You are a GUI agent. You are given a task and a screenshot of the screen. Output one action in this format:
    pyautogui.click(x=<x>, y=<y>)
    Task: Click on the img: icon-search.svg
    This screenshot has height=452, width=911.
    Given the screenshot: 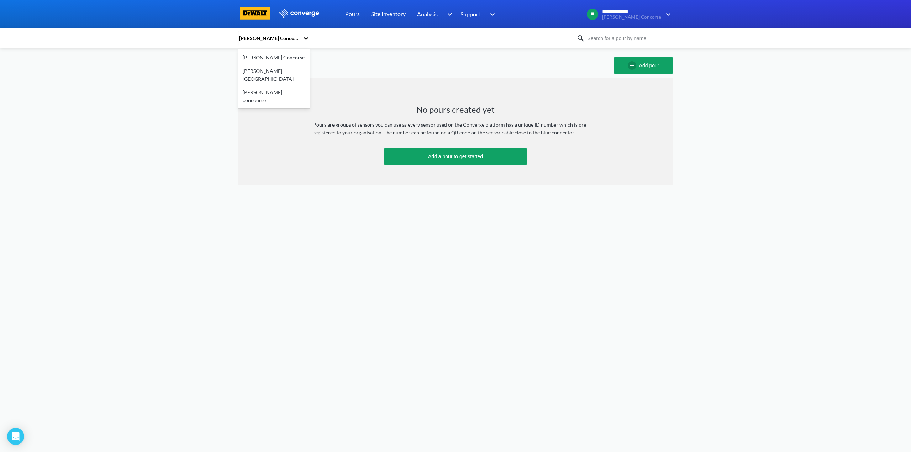 What is the action you would take?
    pyautogui.click(x=581, y=38)
    